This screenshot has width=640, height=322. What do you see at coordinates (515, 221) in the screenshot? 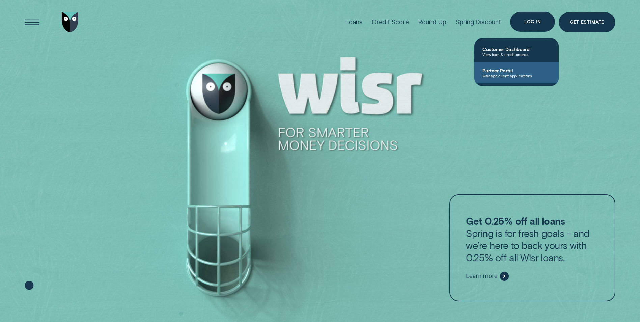
I see `strong: Get 0.25% off all loans` at bounding box center [515, 221].